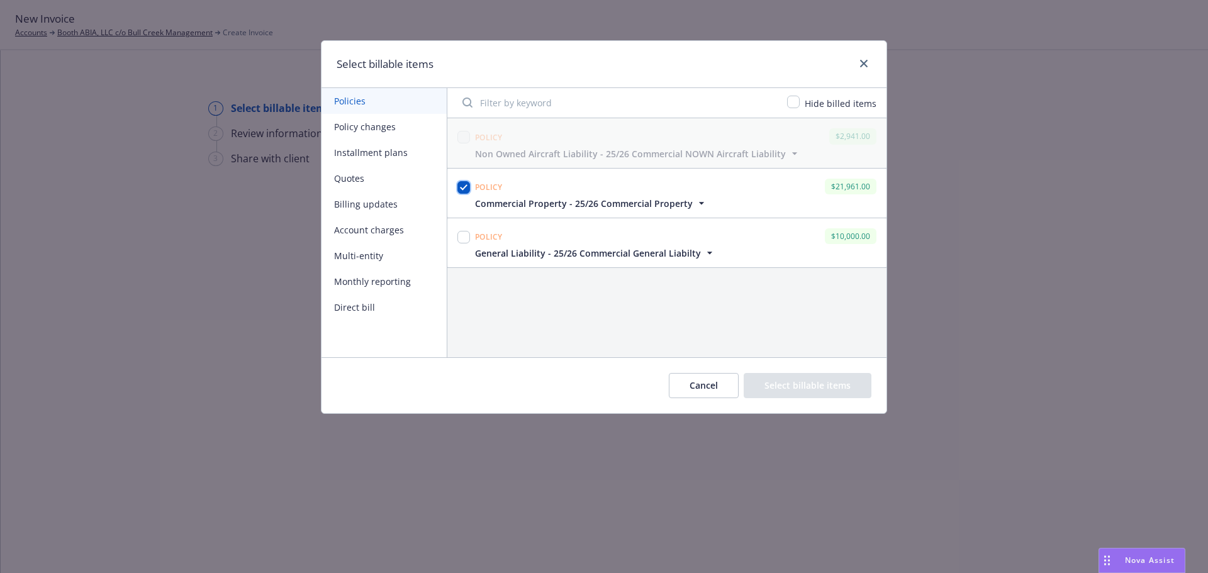 The height and width of the screenshot is (573, 1208). Describe the element at coordinates (384, 307) in the screenshot. I see `button: Direct bill` at that location.